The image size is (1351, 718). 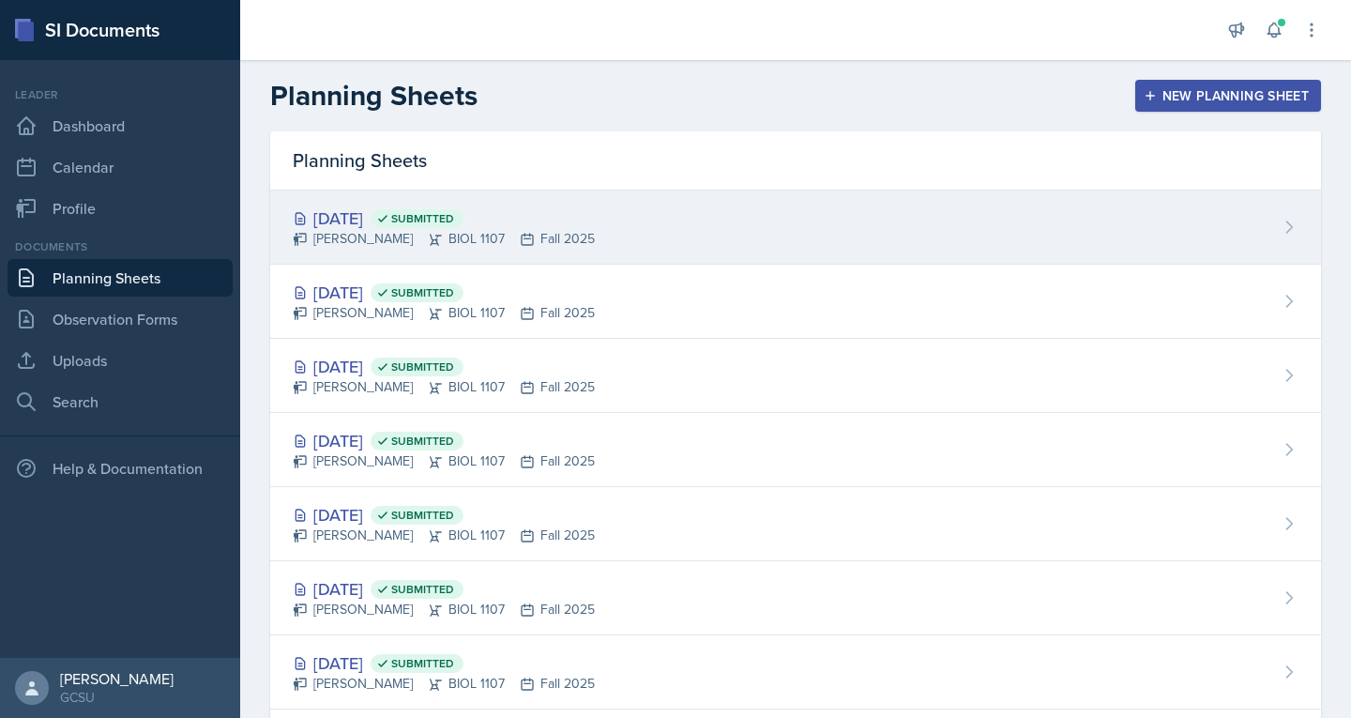 I want to click on div: Leader, so click(x=120, y=95).